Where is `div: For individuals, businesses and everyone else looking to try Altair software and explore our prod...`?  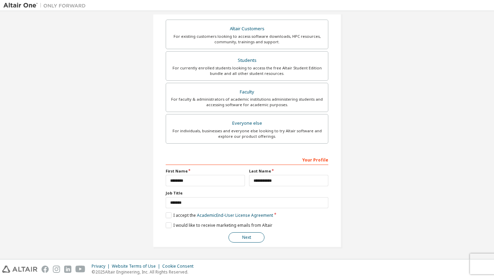
div: For individuals, businesses and everyone else looking to try Altair software and explore our prod... is located at coordinates (247, 133).